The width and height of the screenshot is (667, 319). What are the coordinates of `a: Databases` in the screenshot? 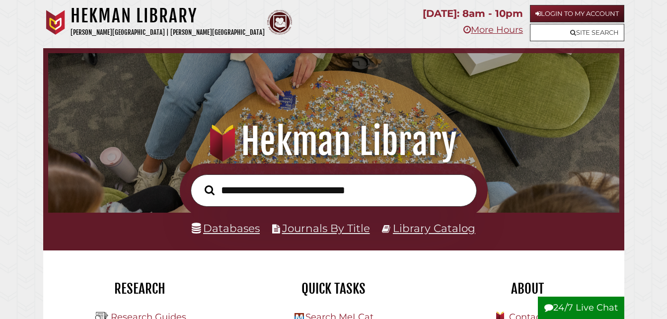 It's located at (226, 228).